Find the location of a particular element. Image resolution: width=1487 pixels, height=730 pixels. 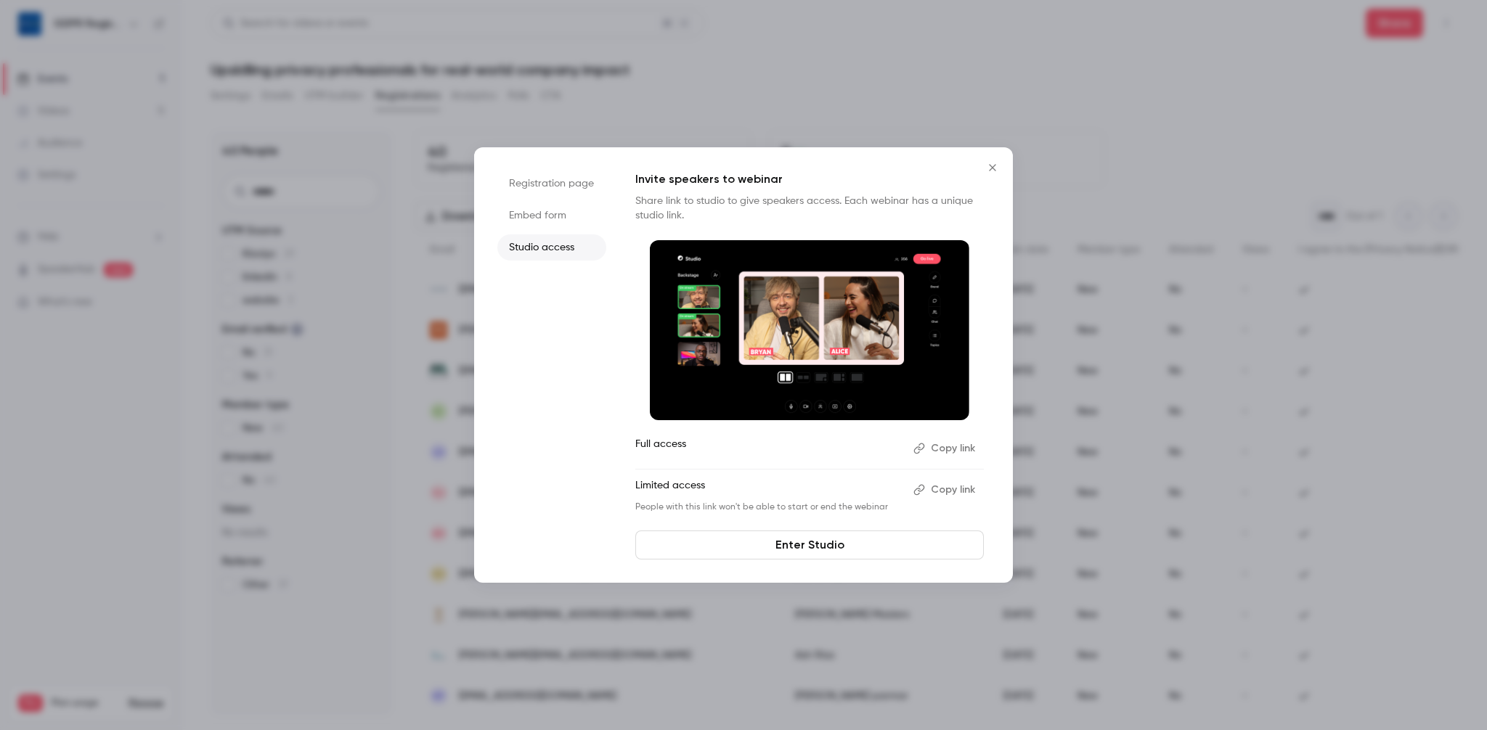

p: Invite speakers to webinar is located at coordinates (809, 179).